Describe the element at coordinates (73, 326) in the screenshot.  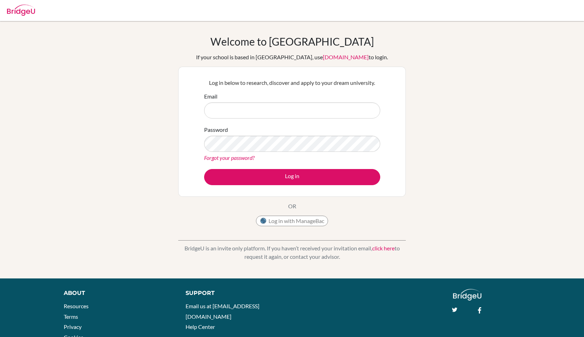
I see `a: Privacy` at that location.